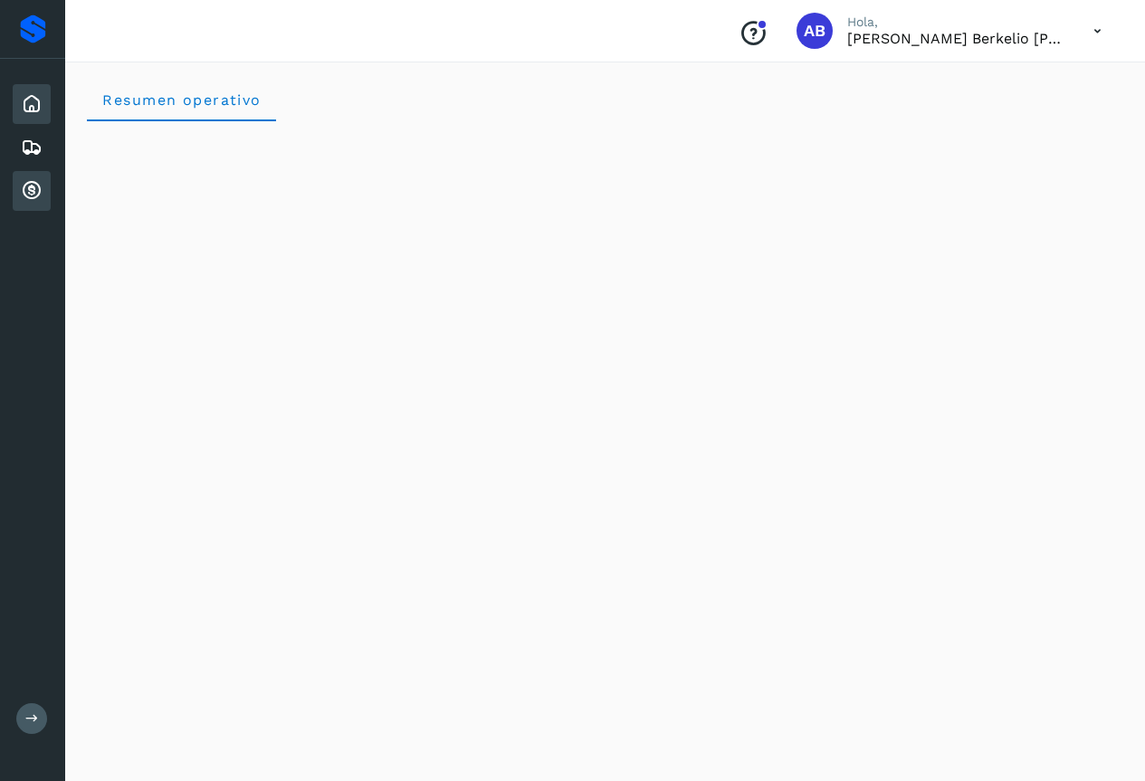 This screenshot has width=1145, height=781. Describe the element at coordinates (181, 100) in the screenshot. I see `span: Resumen operativo` at that location.